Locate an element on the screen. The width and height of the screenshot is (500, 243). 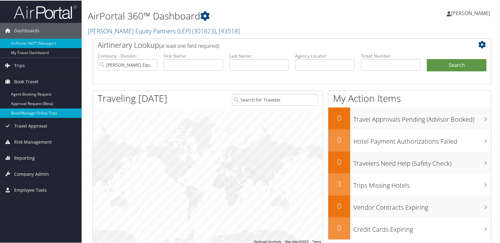
h3: Trips Missing Hotels is located at coordinates (423, 183).